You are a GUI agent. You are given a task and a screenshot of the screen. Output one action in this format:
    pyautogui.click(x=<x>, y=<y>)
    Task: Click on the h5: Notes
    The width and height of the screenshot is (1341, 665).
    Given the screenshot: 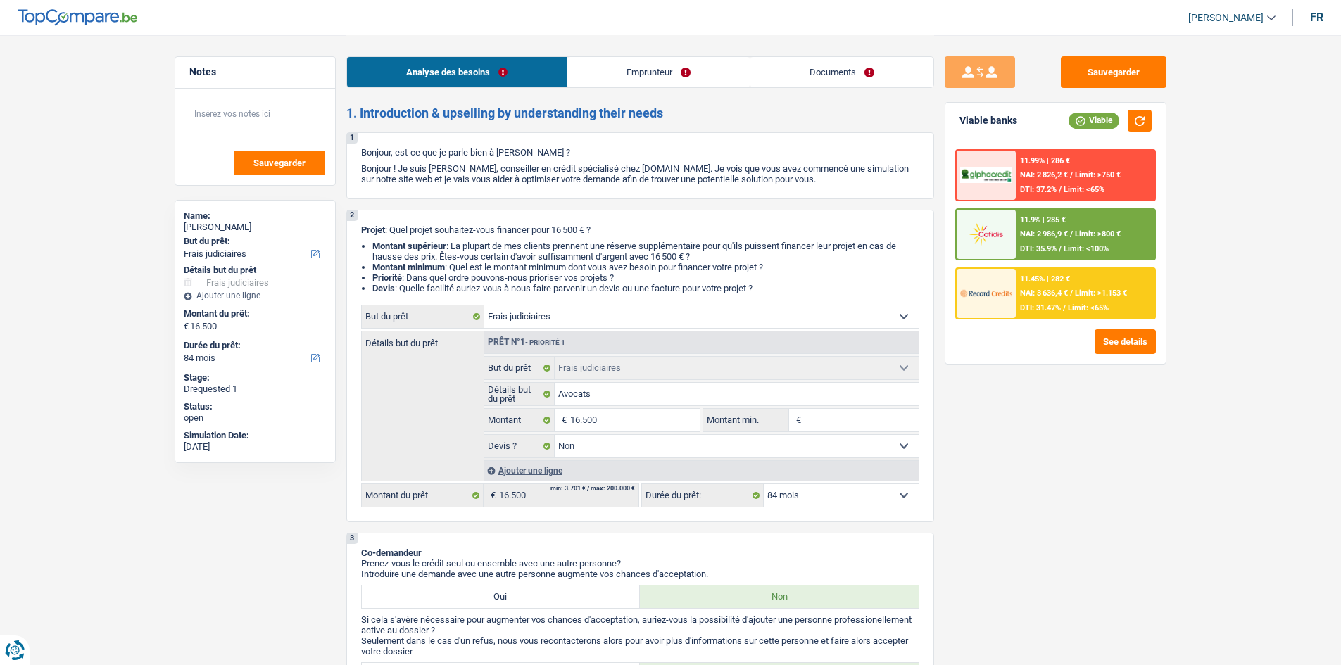 What is the action you would take?
    pyautogui.click(x=255, y=72)
    